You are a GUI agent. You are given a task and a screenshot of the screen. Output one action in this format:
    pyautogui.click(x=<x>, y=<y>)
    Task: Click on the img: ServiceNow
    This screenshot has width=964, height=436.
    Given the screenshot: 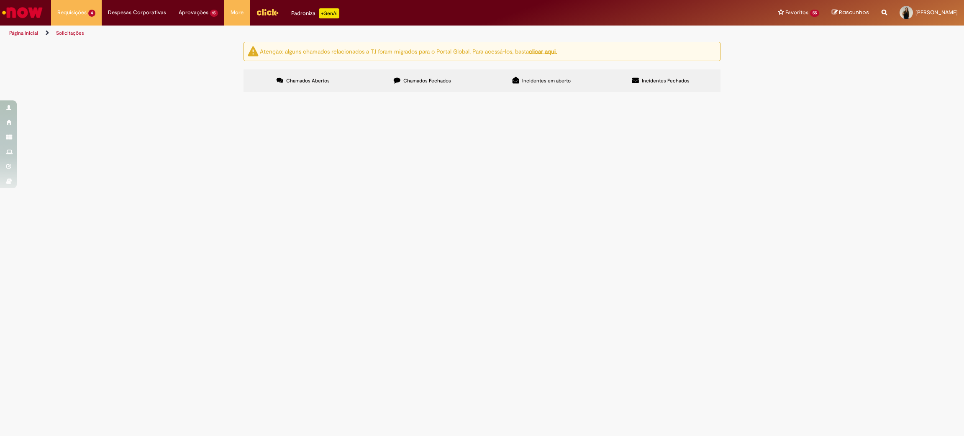 What is the action you would take?
    pyautogui.click(x=22, y=13)
    